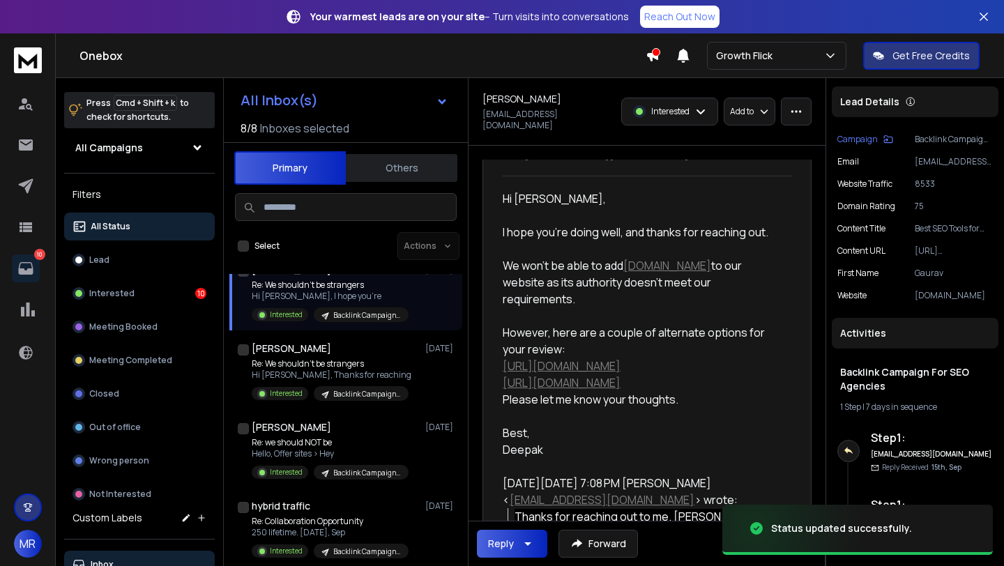 This screenshot has height=566, width=1004. Describe the element at coordinates (330, 443) in the screenshot. I see `p: Re: we should NOT be` at that location.